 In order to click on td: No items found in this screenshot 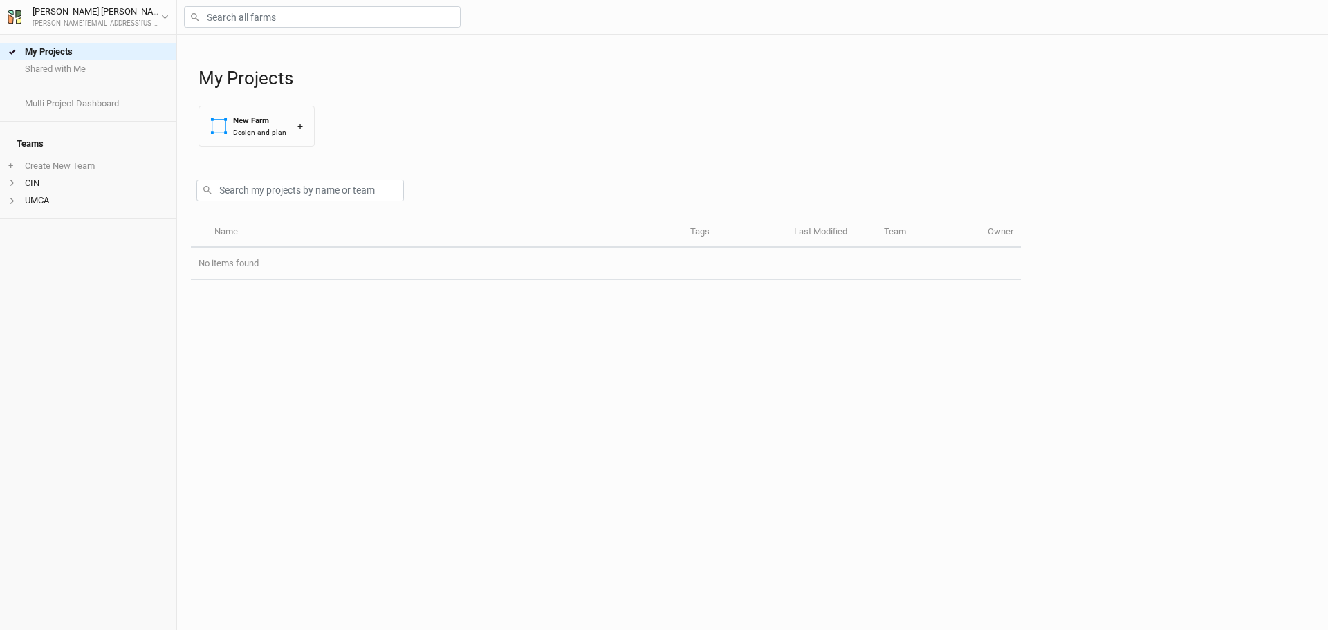, I will do `click(606, 263)`.